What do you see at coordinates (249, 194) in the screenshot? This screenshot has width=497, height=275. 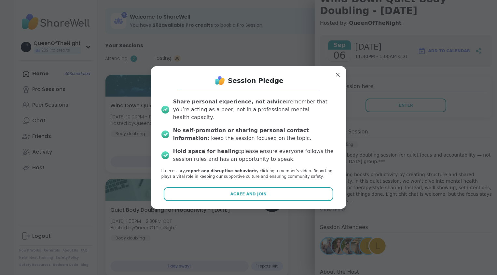 I see `span: Agree and Join` at bounding box center [249, 194].